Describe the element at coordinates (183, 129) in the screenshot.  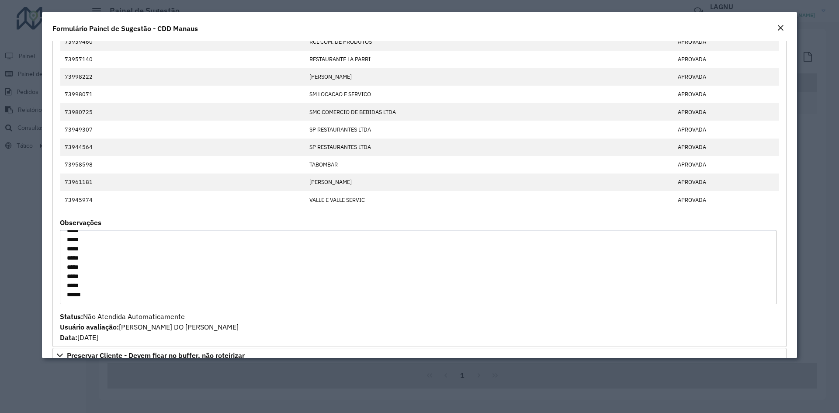
I see `td: 73949307` at that location.